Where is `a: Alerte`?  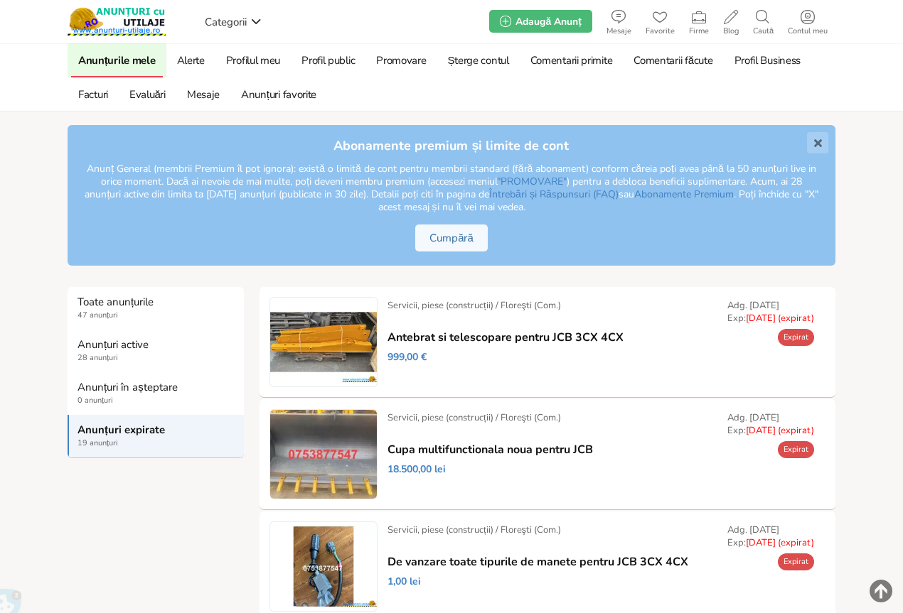 a: Alerte is located at coordinates (191, 60).